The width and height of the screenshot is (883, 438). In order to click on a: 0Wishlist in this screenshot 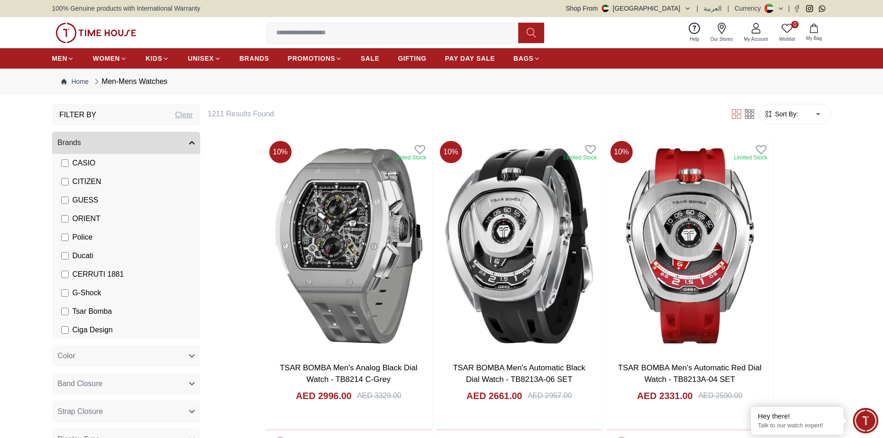, I will do `click(787, 32)`.